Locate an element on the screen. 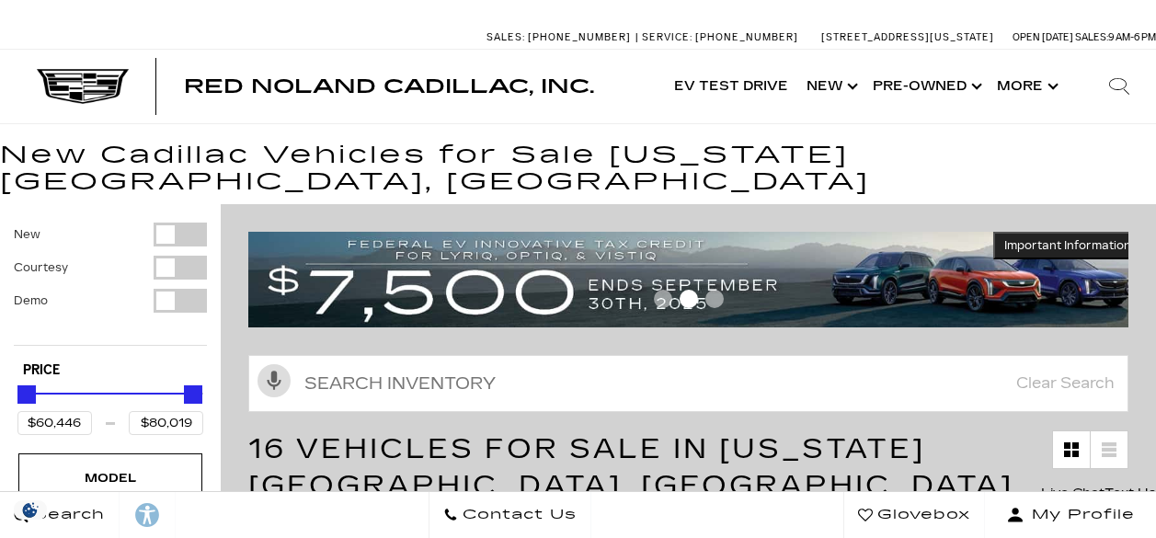  svg: Click to toggle on voice search is located at coordinates (274, 381).